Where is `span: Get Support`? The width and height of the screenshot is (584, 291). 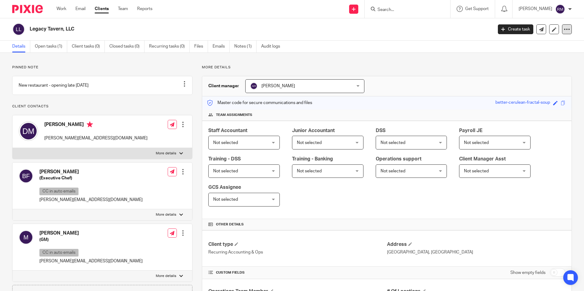 span: Get Support is located at coordinates (476, 9).